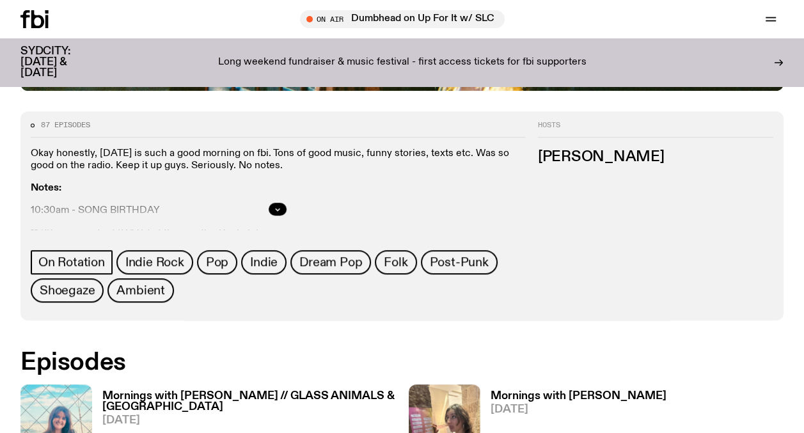 The width and height of the screenshot is (804, 433). What do you see at coordinates (459, 262) in the screenshot?
I see `a: Post-Punk` at bounding box center [459, 262].